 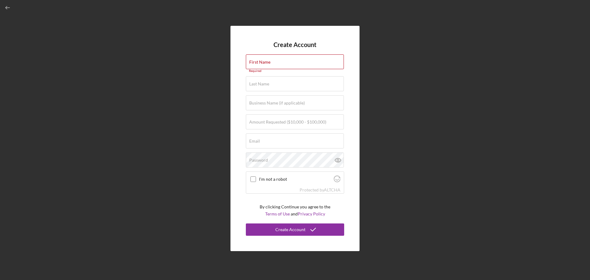 What do you see at coordinates (295, 45) in the screenshot?
I see `h4: Create Account` at bounding box center [295, 45].